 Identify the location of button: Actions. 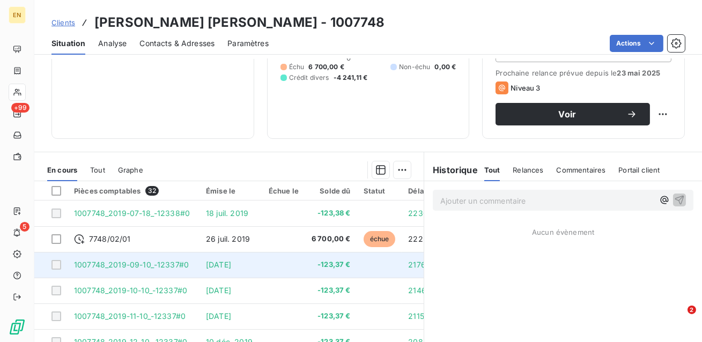
(636, 43).